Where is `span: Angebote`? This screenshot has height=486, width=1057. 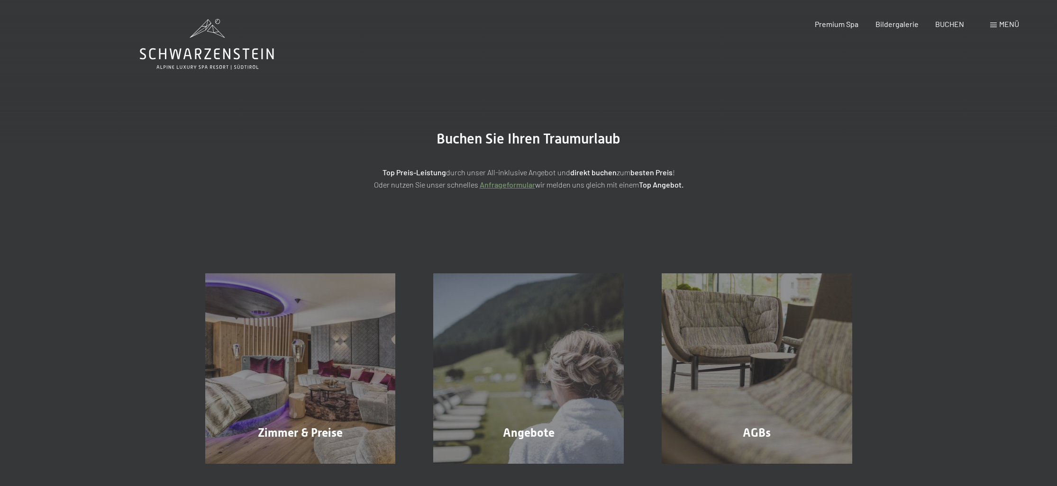 span: Angebote is located at coordinates (529, 433).